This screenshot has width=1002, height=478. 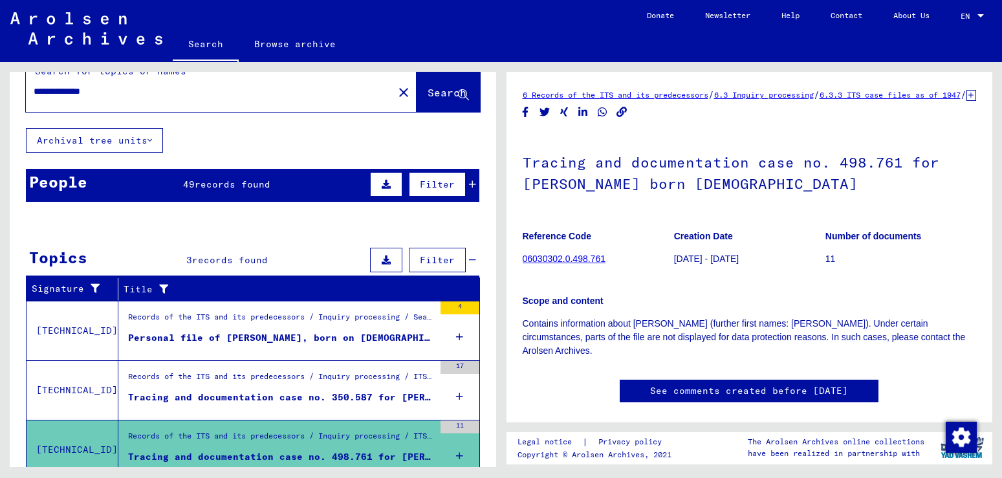 What do you see at coordinates (564, 259) in the screenshot?
I see `a: 06030302.0.498.761` at bounding box center [564, 259].